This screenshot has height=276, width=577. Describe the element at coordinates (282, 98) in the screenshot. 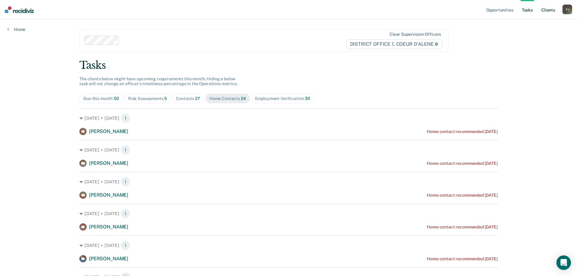

I see `div: Employment Verification` at that location.